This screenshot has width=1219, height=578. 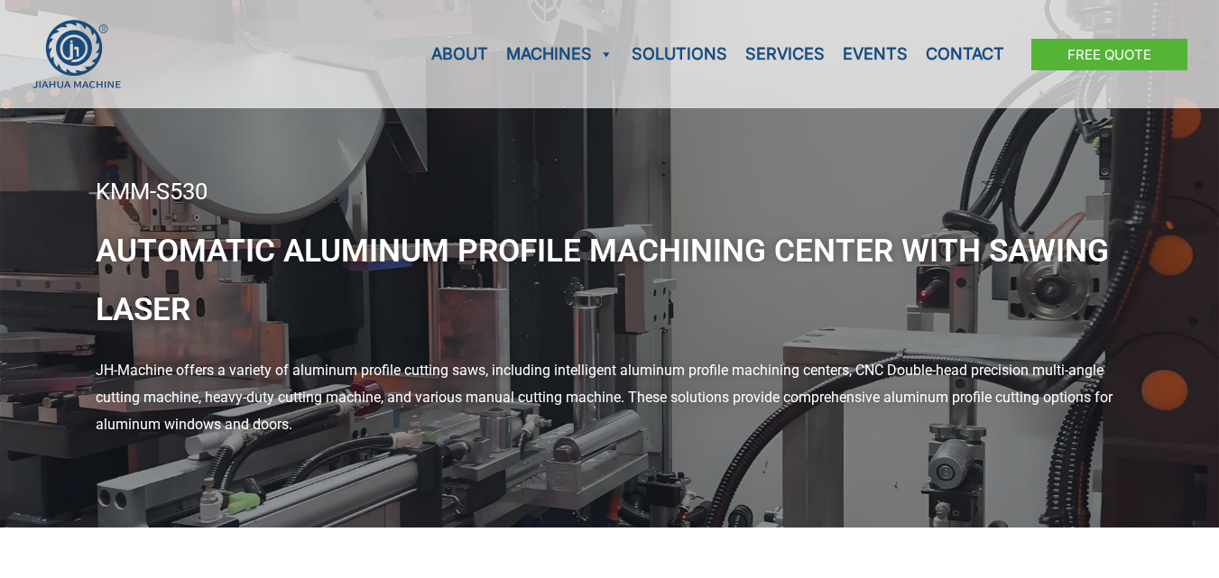 I want to click on div: JH-Machine offers a variety of aluminum profile cutting saws, including intelligent aluminum prof..., so click(x=610, y=397).